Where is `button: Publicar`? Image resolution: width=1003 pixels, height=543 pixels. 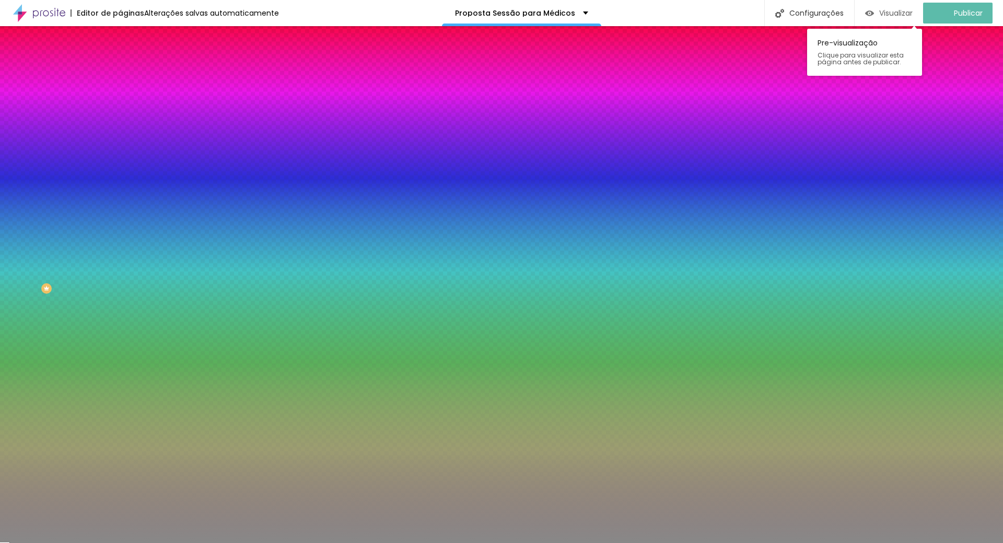
button: Publicar is located at coordinates (958, 13).